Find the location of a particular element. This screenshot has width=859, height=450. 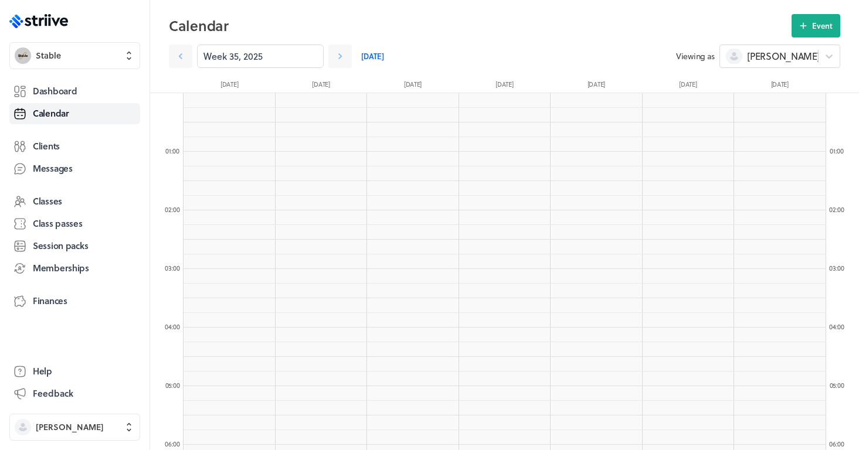

span: Feedback is located at coordinates (53, 393).